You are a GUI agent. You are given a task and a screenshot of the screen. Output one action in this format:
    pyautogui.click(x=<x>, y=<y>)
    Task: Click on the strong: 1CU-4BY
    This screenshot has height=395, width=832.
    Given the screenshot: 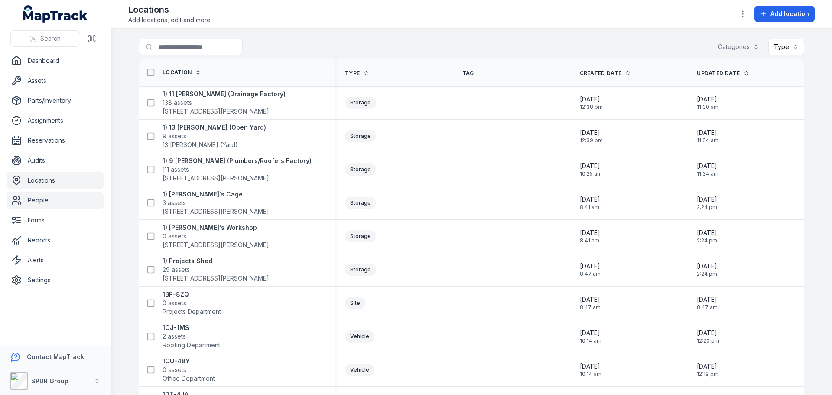 What is the action you would take?
    pyautogui.click(x=188, y=361)
    